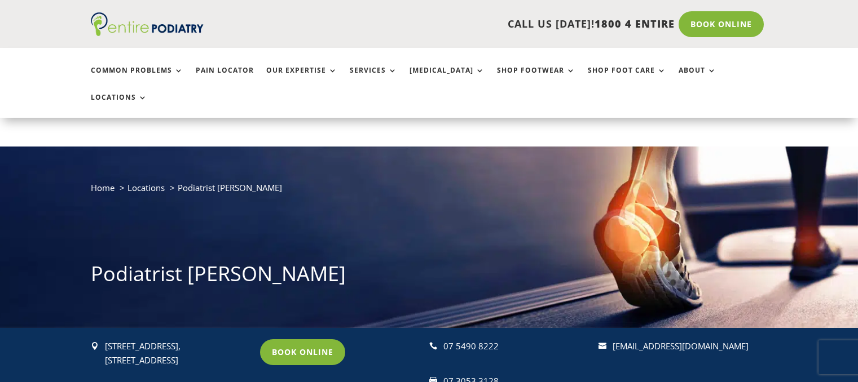 The image size is (858, 382). Describe the element at coordinates (147, 24) in the screenshot. I see `img: logo (1)` at that location.